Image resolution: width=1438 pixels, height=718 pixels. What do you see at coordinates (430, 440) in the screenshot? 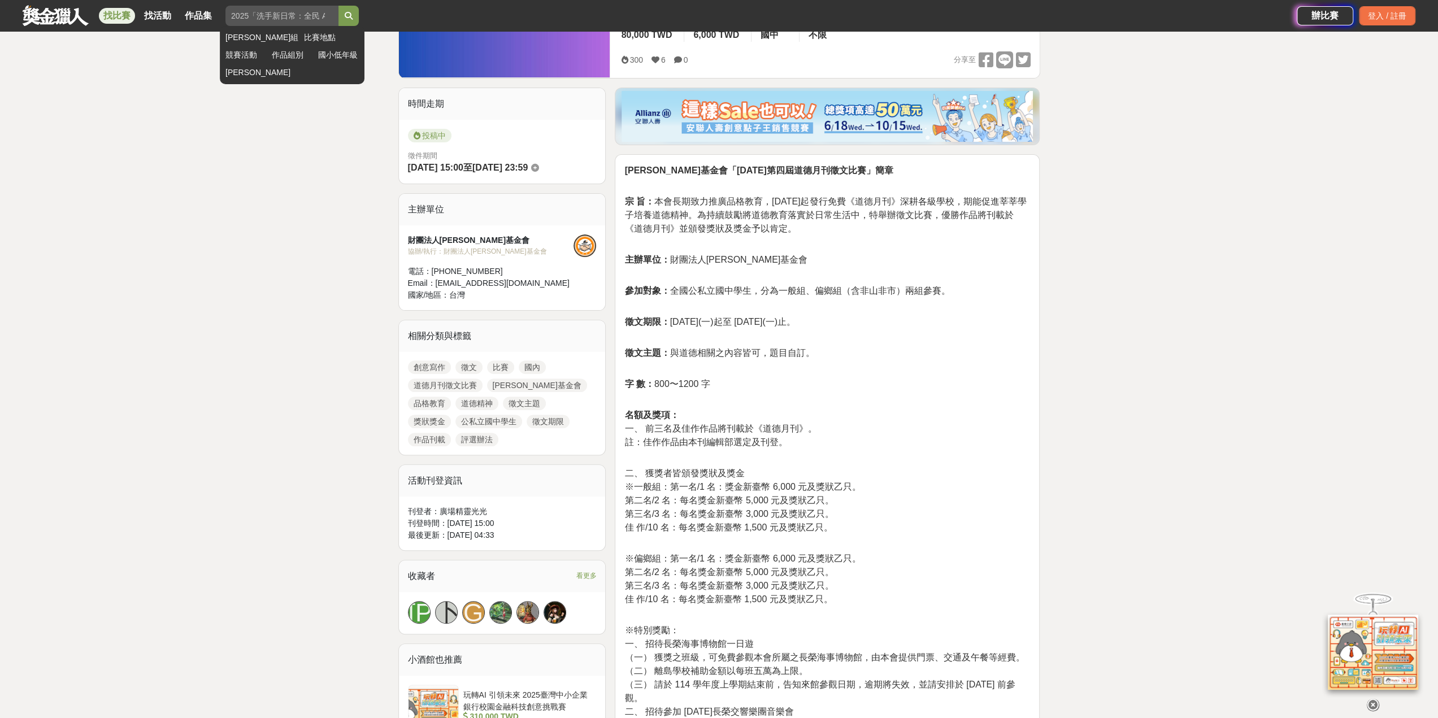
I see `a: 作品刊載` at bounding box center [430, 440].